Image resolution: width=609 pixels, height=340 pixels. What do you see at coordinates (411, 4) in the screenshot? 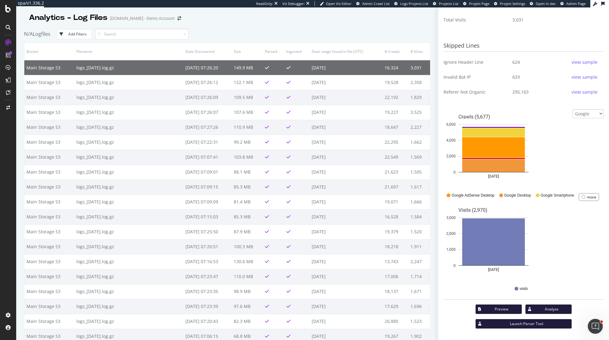
I see `a: Logs Projects List` at bounding box center [411, 4].